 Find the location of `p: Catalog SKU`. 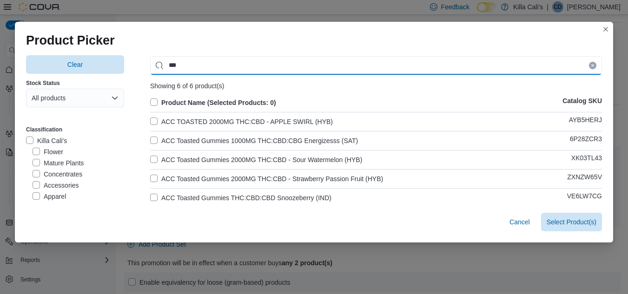

p: Catalog SKU is located at coordinates (582, 103).